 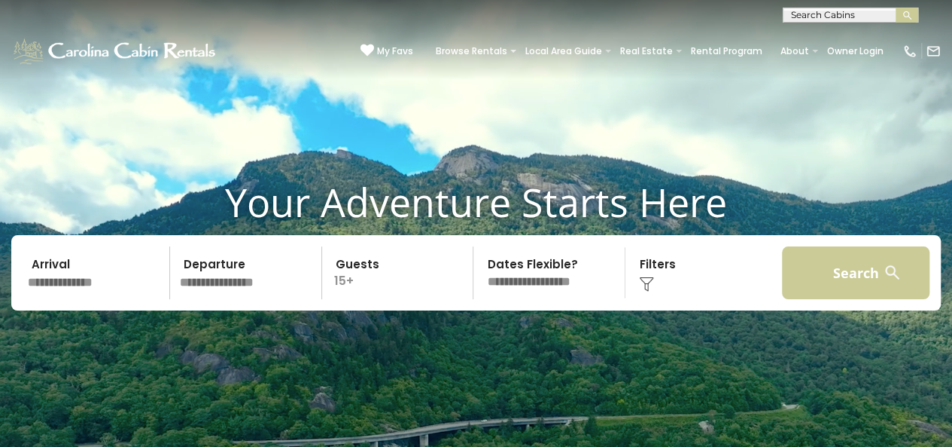 I want to click on img: filter--v1.png, so click(x=647, y=284).